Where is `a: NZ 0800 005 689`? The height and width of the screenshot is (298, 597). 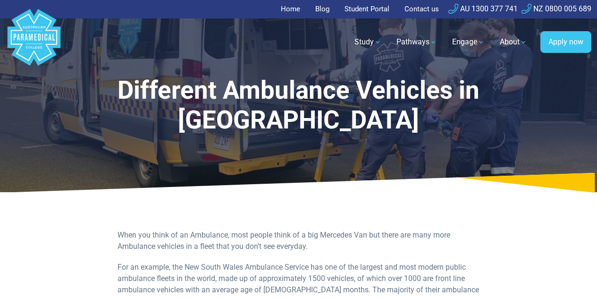 a: NZ 0800 005 689 is located at coordinates (557, 9).